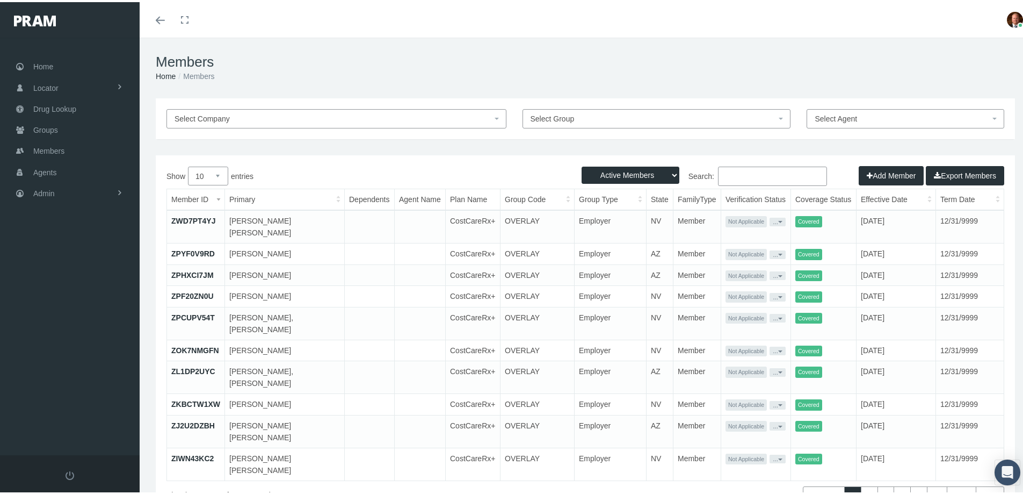  What do you see at coordinates (891, 173) in the screenshot?
I see `button: Add Member` at bounding box center [891, 173].